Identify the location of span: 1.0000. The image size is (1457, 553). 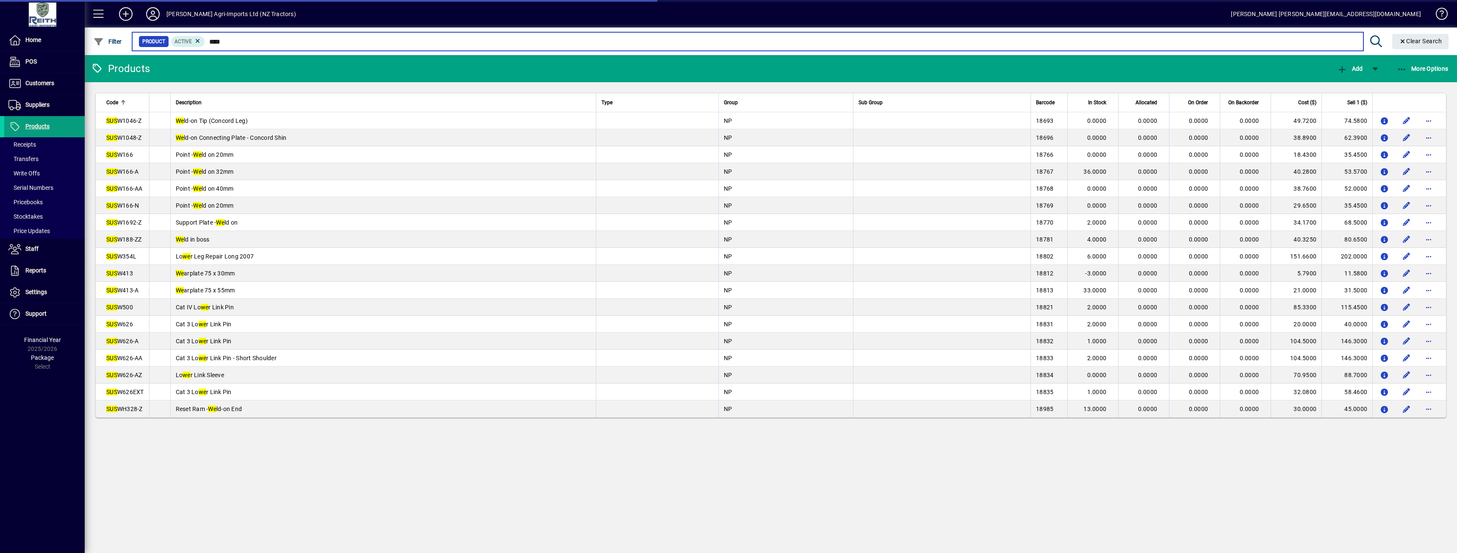
(1097, 341).